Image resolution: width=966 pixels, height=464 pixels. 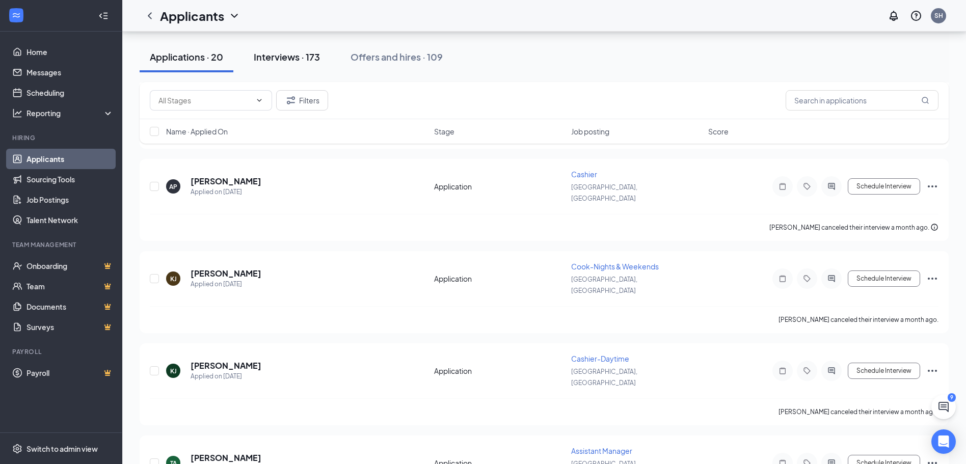 What do you see at coordinates (302, 100) in the screenshot?
I see `button: Filter Filters` at bounding box center [302, 100].